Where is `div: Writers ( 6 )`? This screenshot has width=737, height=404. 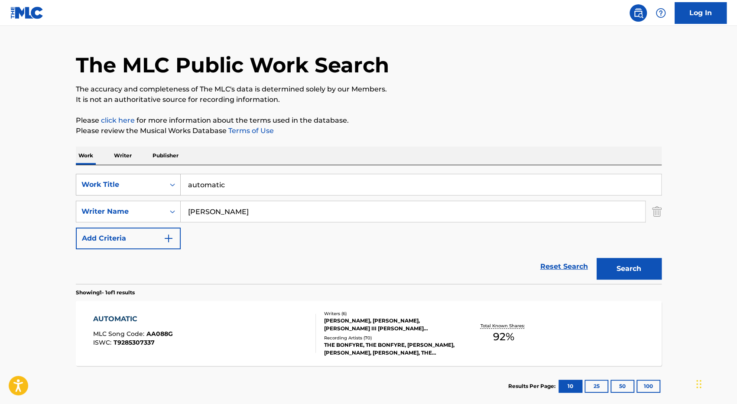
div: Writers ( 6 ) is located at coordinates (390, 313).